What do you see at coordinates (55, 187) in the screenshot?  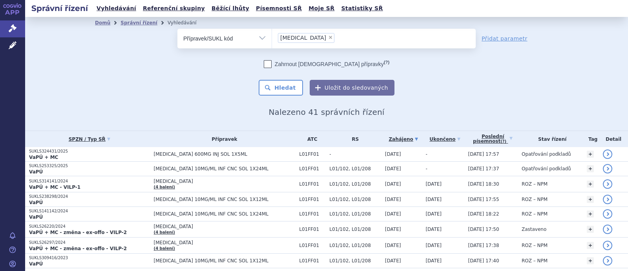 I see `strong: VaPÚ + MC - VILP-1` at bounding box center [55, 187].